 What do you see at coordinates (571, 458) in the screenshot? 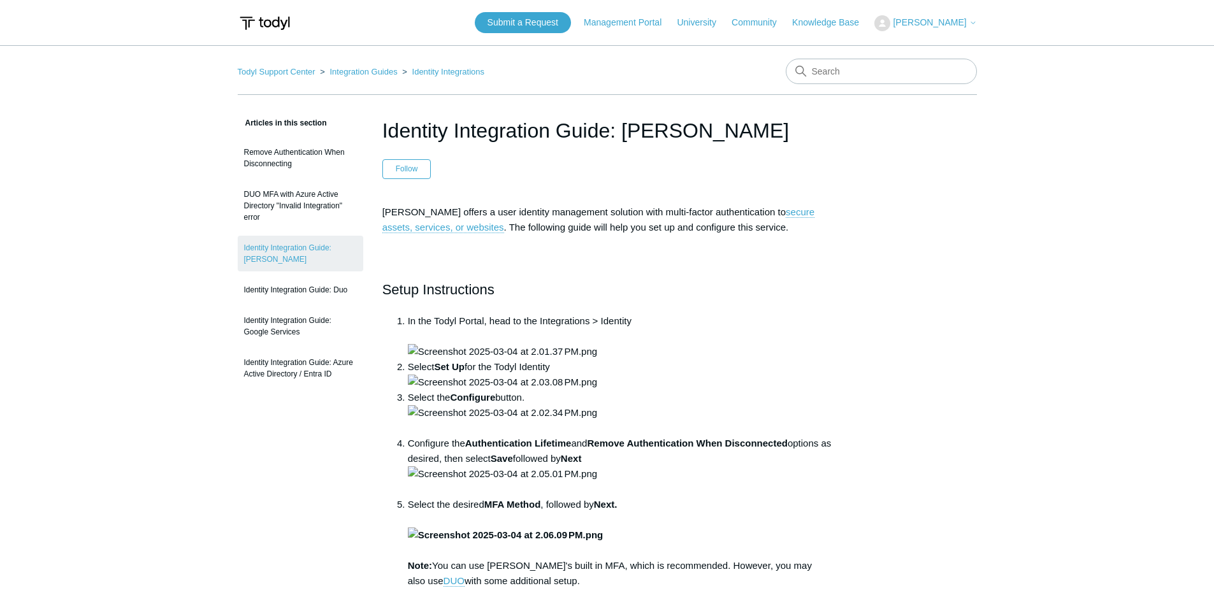
I see `strong: Next` at bounding box center [571, 458].